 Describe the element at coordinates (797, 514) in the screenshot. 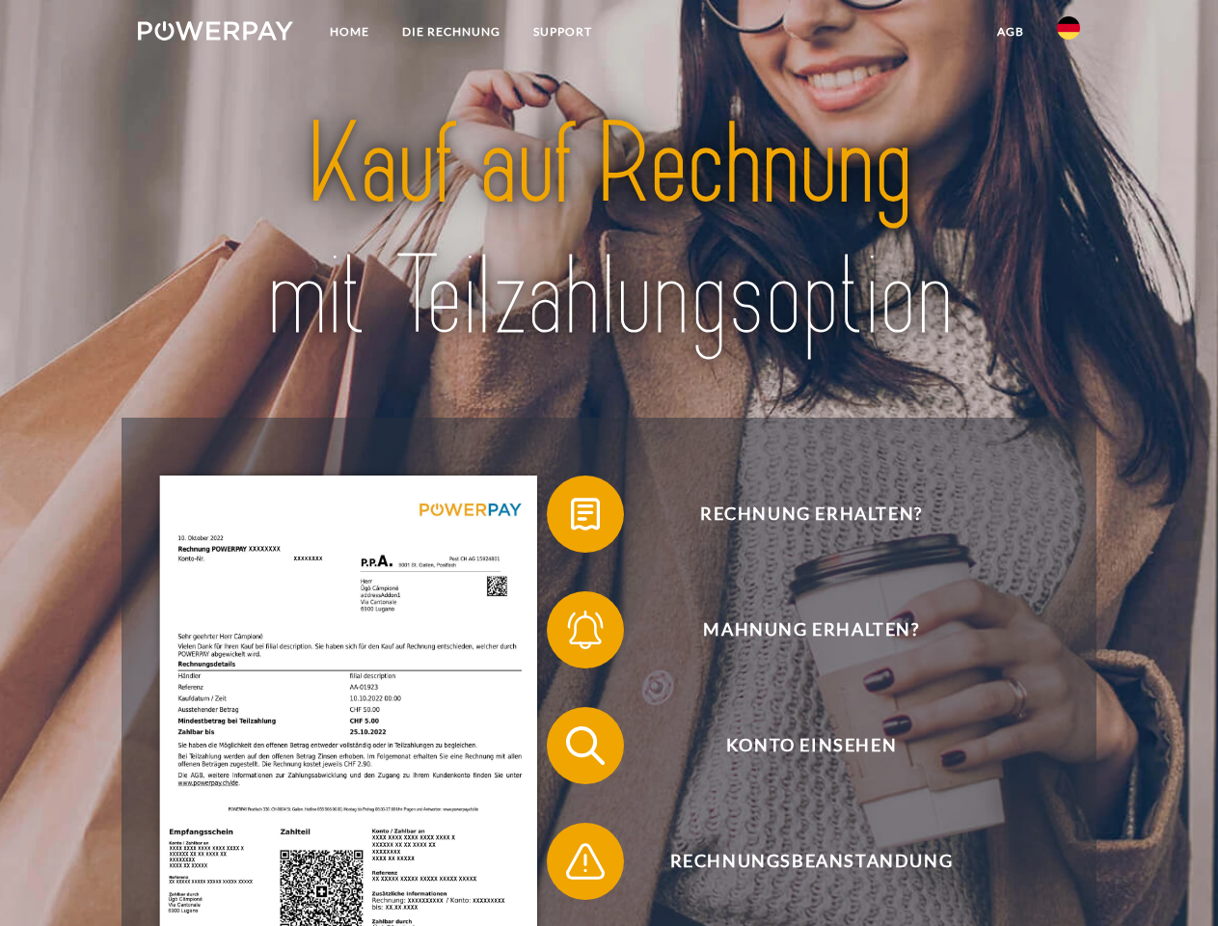

I see `a: Rechnung erhalten?` at that location.